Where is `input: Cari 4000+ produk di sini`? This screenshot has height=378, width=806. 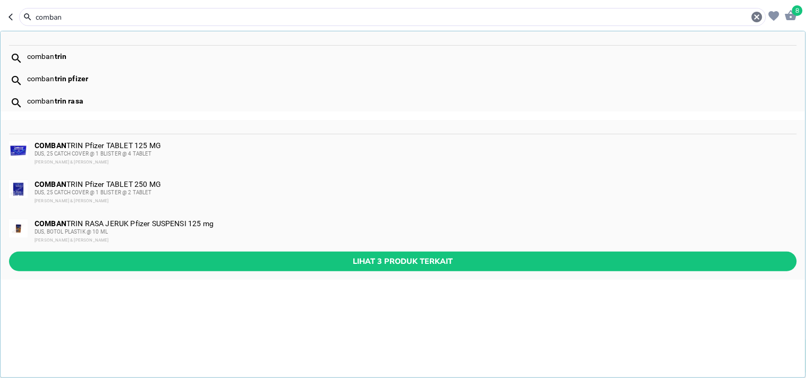
input: Cari 4000+ produk di sini is located at coordinates (392, 17).